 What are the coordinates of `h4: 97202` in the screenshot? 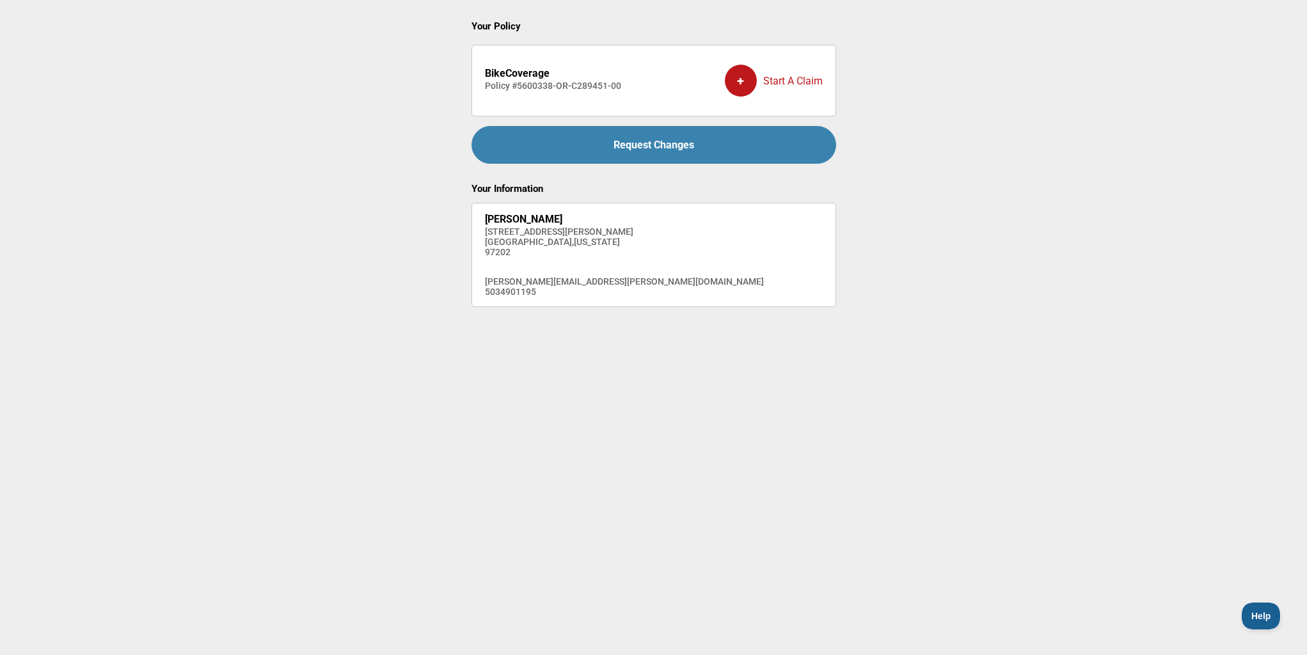 It's located at (624, 252).